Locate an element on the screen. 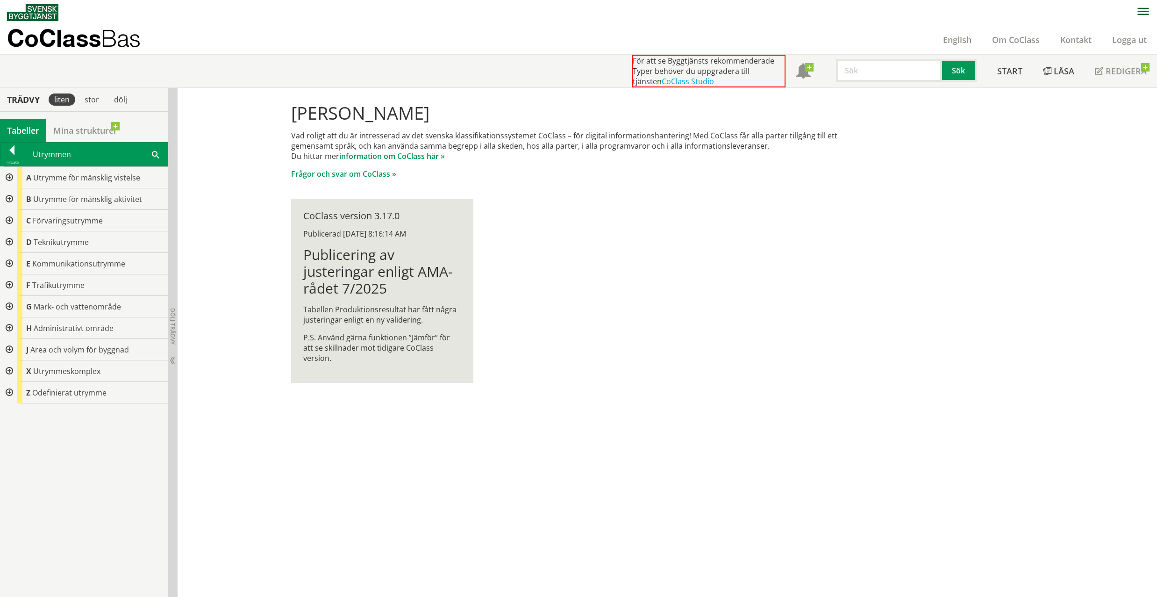  p: CoClass is located at coordinates (74, 38).